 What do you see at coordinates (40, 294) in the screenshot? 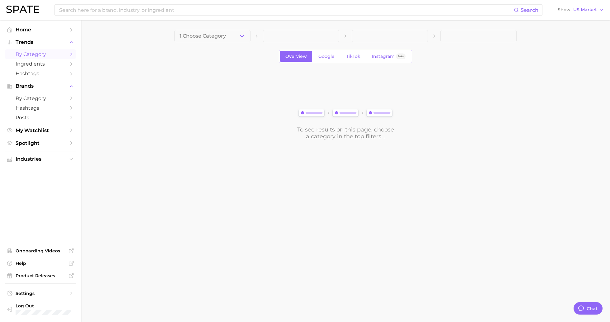
I see `span: Settings` at bounding box center [40, 294].